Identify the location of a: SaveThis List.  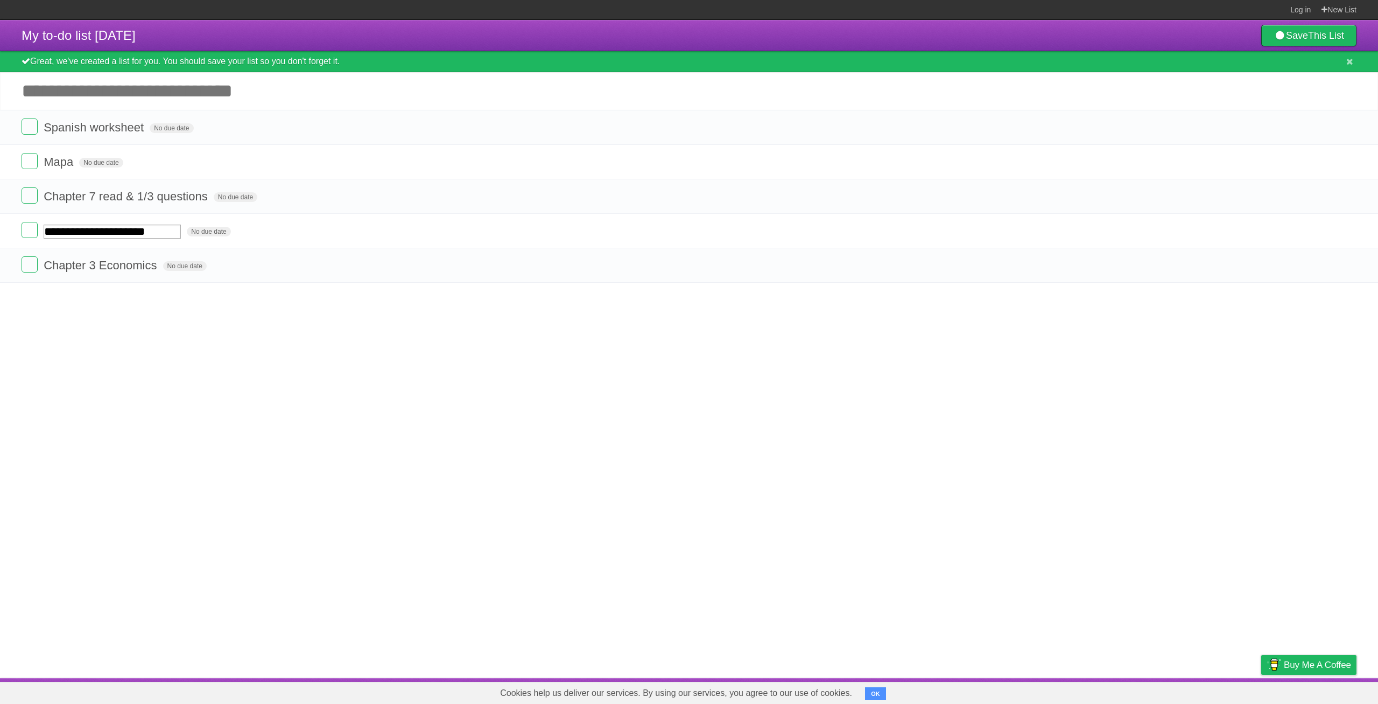
(1309, 36).